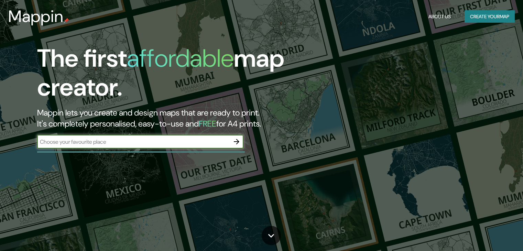 The height and width of the screenshot is (251, 523). What do you see at coordinates (168, 118) in the screenshot?
I see `h2: Mappin lets you create and design maps that are ready to print. It's completely personalised, eas...` at bounding box center [168, 118].